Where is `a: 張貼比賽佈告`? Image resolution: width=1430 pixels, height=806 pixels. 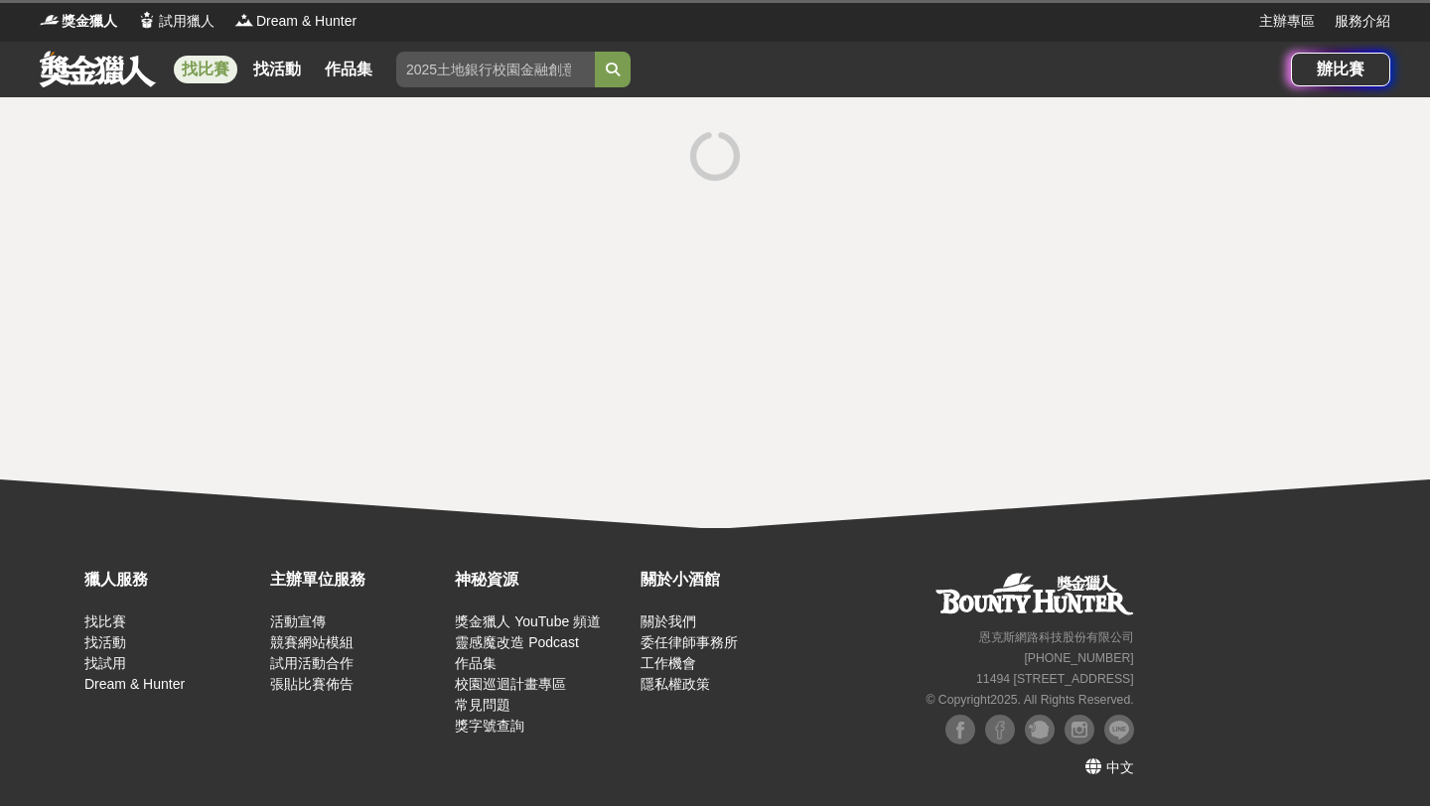 a: 張貼比賽佈告 is located at coordinates (312, 684).